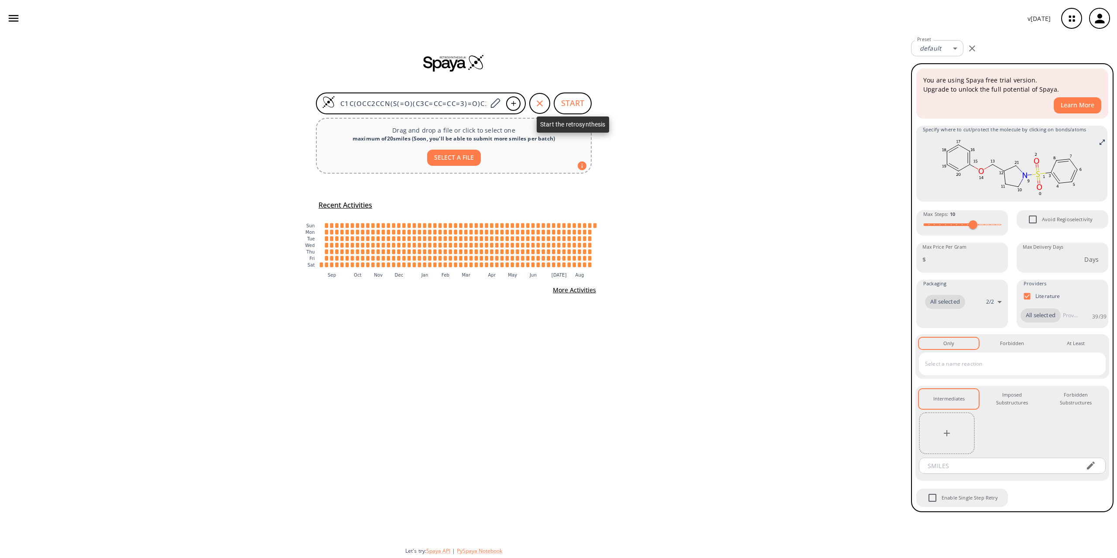  Describe the element at coordinates (411, 103) in the screenshot. I see `input: Enter SMILES` at that location.